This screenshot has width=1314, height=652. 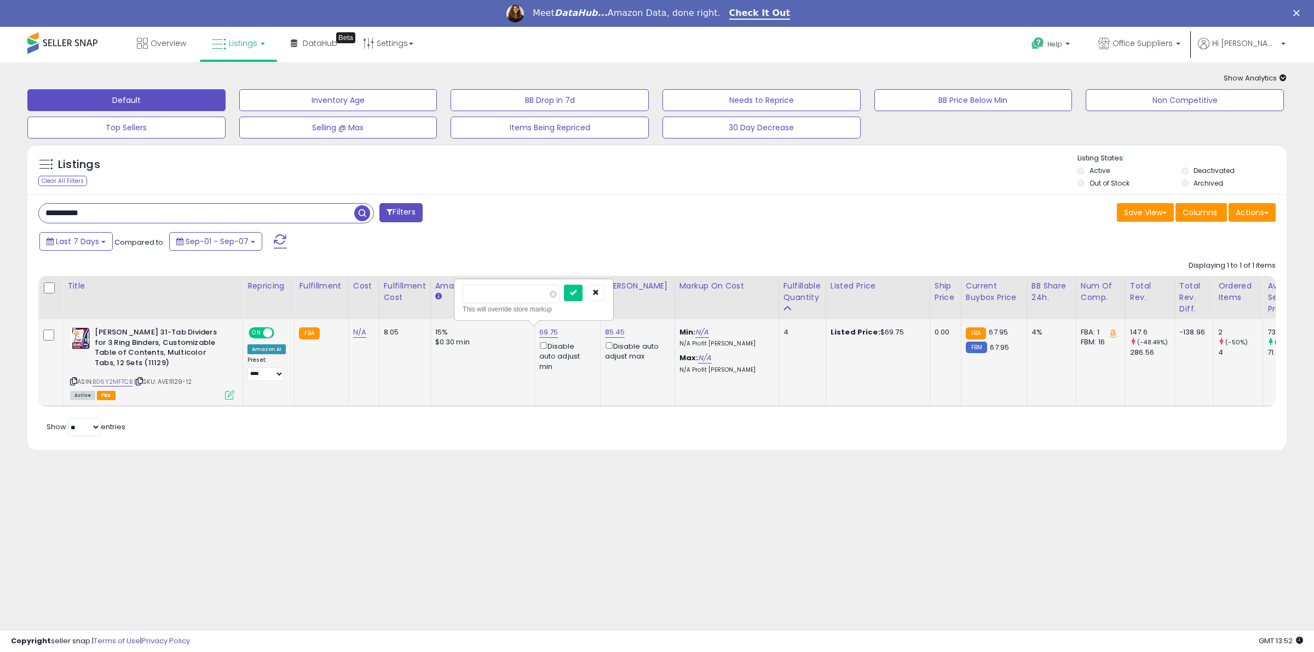 What do you see at coordinates (727, 297) in the screenshot?
I see `th: The percentage added to the cost of goods (COGS) that forms the calculator for Min & Max prices.` at bounding box center [727, 297].